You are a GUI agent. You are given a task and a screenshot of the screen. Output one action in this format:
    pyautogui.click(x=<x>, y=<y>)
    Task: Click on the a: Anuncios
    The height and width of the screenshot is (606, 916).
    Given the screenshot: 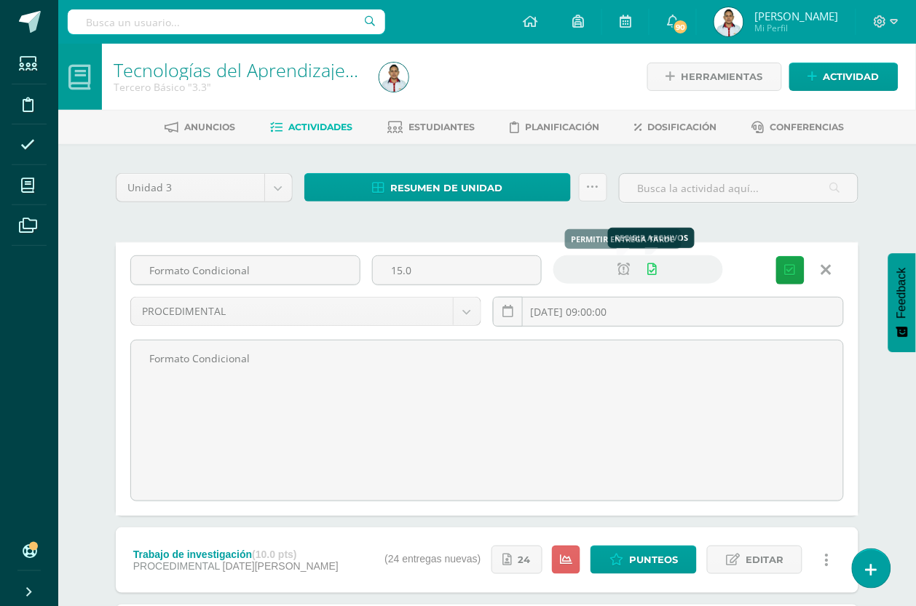 What is the action you would take?
    pyautogui.click(x=200, y=127)
    